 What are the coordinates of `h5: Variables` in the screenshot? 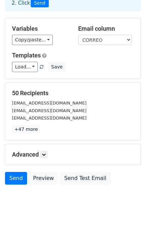 It's located at (40, 29).